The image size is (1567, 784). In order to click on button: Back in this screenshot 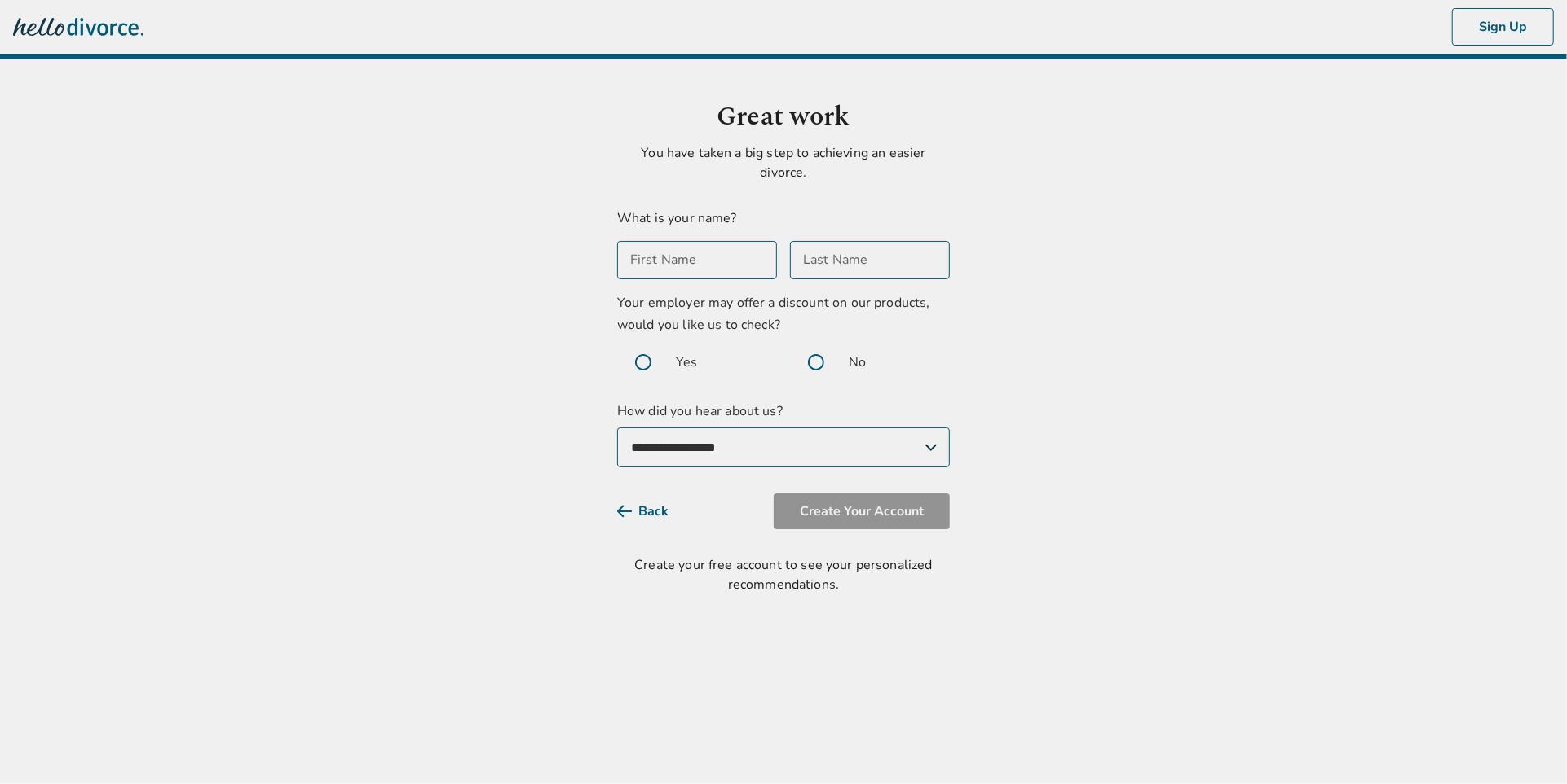, I will do `click(656, 511)`.